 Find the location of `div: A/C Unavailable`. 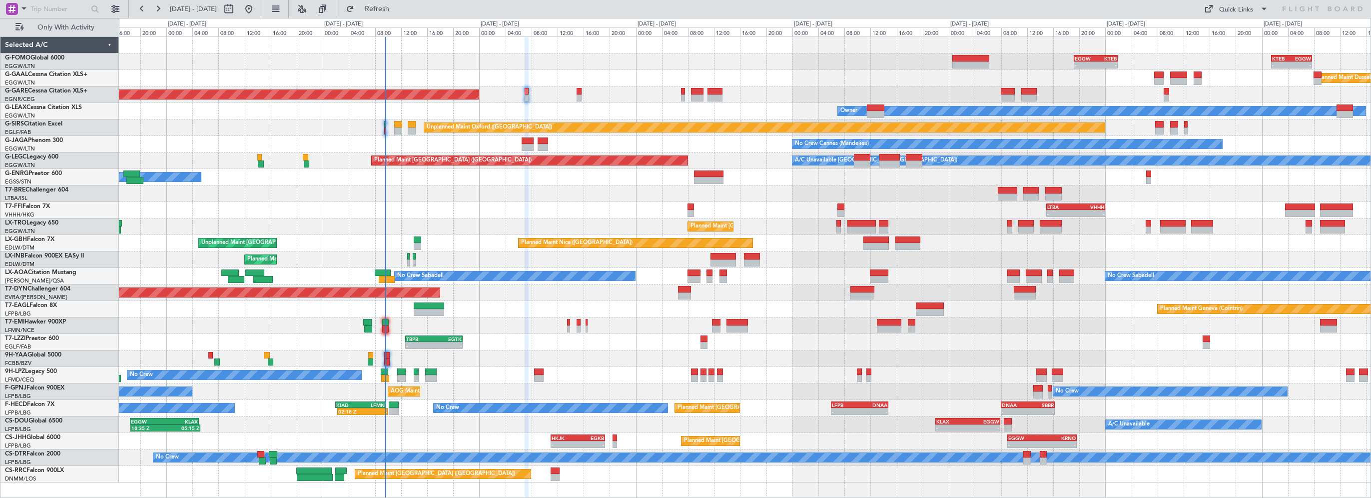

div: A/C Unavailable is located at coordinates (1129, 424).